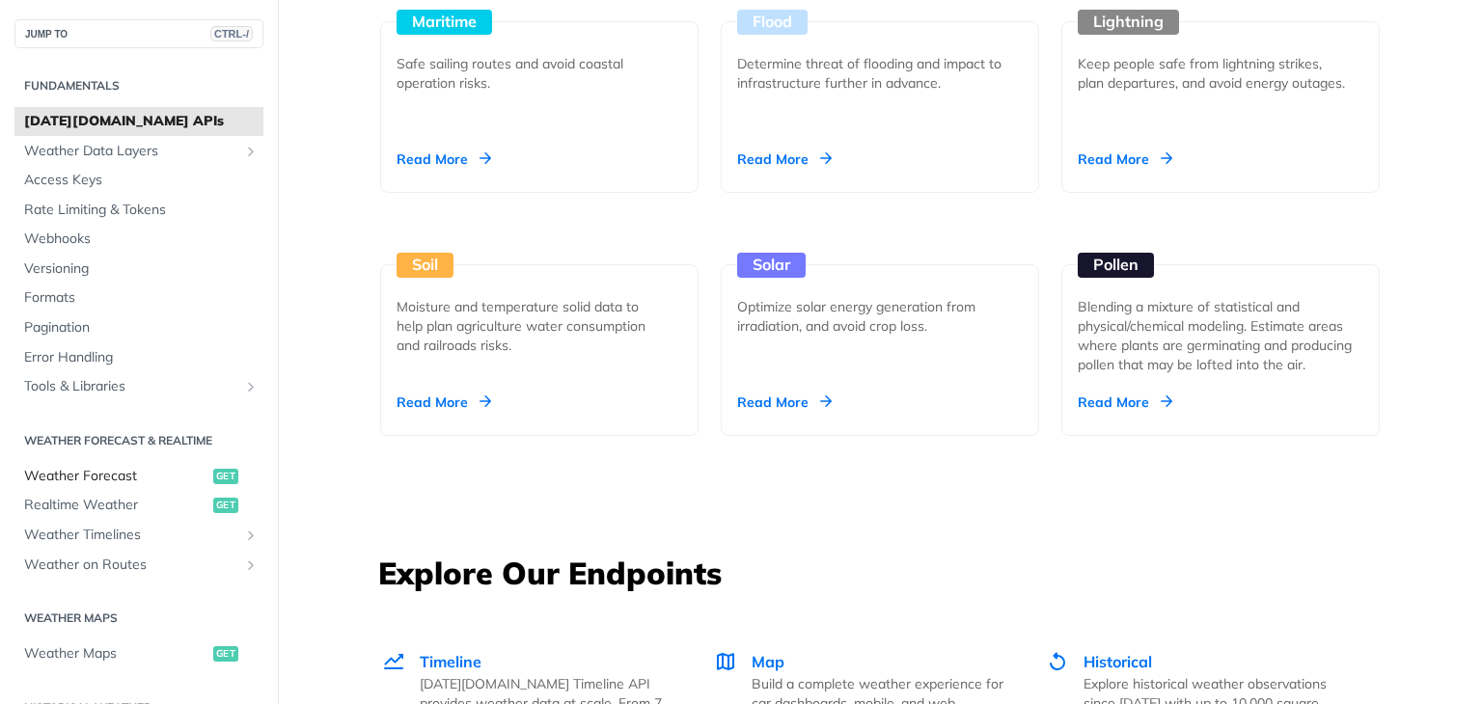 This screenshot has height=704, width=1482. I want to click on span: Tools & Libraries, so click(131, 387).